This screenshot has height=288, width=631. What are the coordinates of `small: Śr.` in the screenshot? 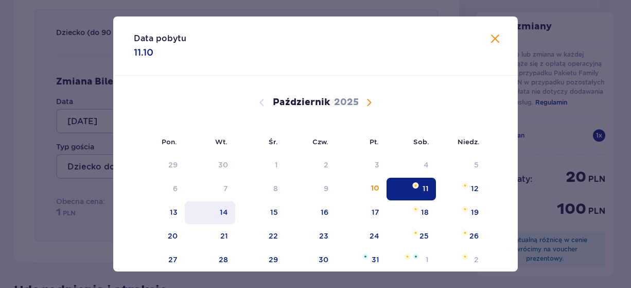 It's located at (273, 142).